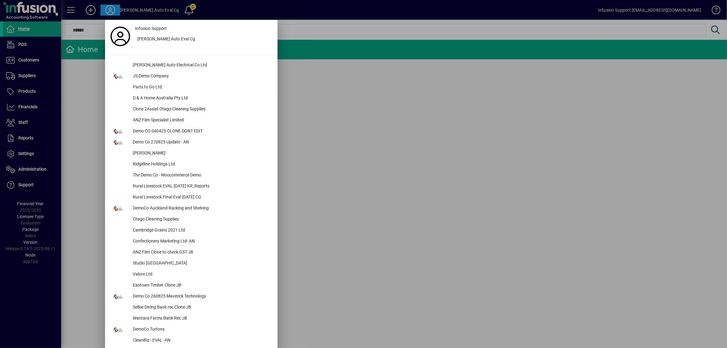  Describe the element at coordinates (201, 318) in the screenshot. I see `div: Wantara Farms Bank Rec JB` at that location.